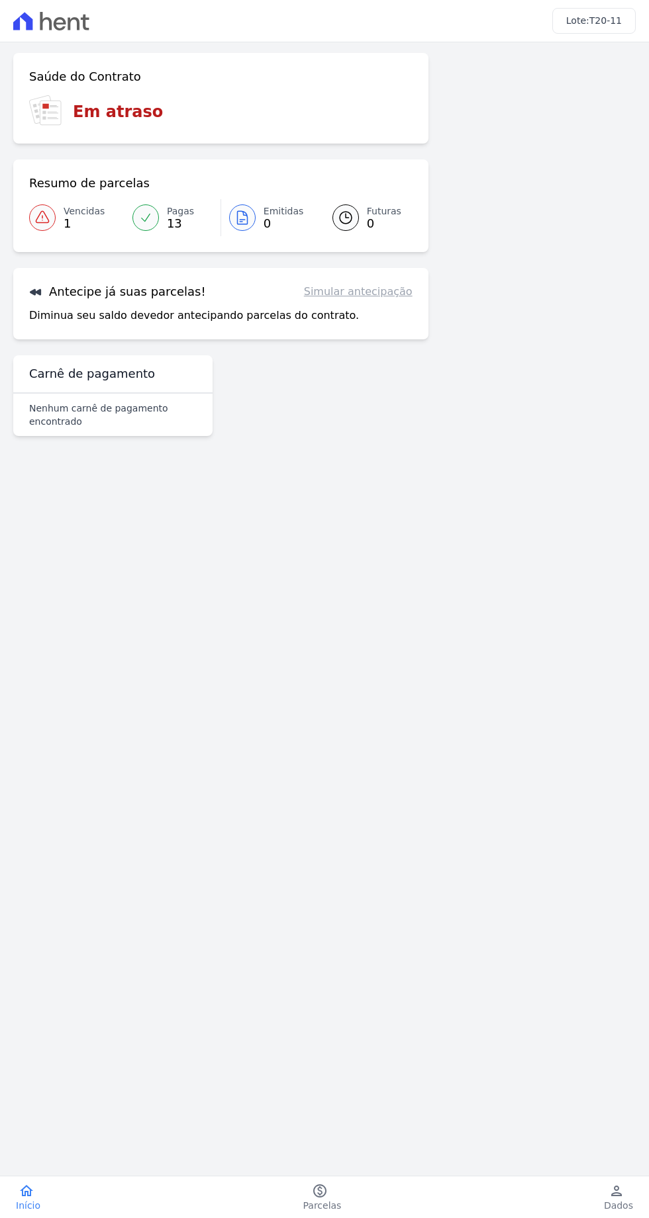  Describe the element at coordinates (85, 77) in the screenshot. I see `h3: Saúde do Contrato` at that location.